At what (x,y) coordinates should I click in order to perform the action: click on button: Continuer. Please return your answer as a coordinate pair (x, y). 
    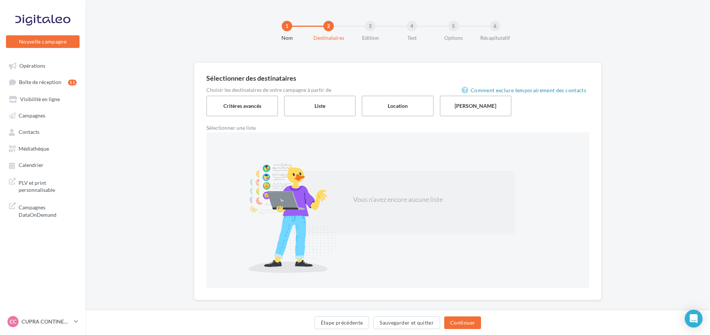
    Looking at the image, I should click on (462, 323).